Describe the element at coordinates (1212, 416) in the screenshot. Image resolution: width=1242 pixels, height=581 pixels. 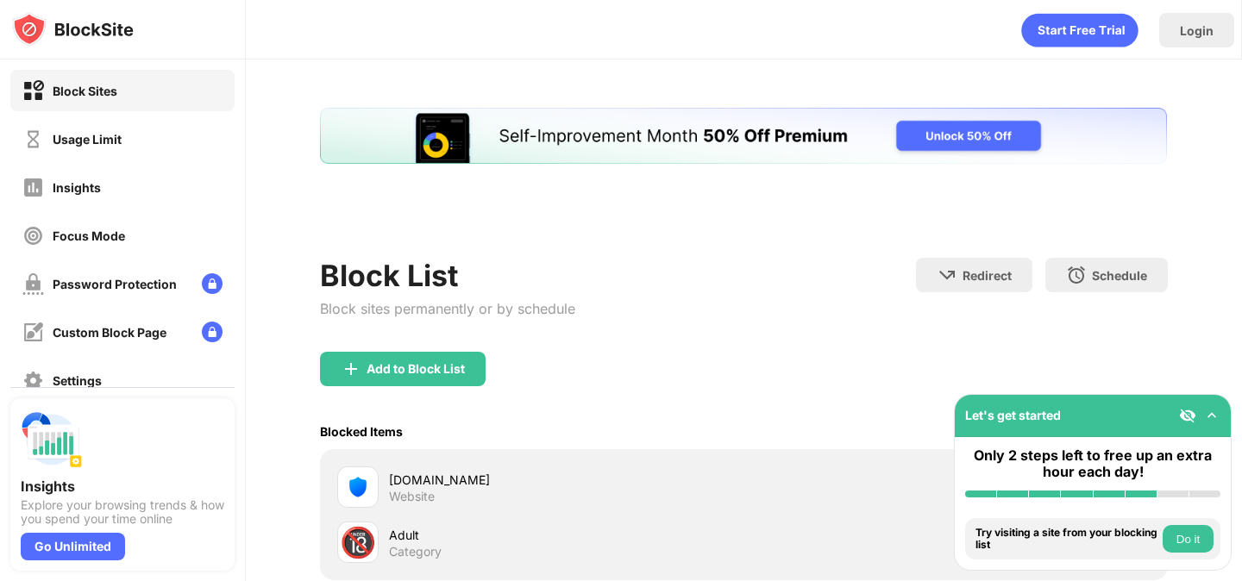
I see `img: omni-setup-toggle.svg` at that location.